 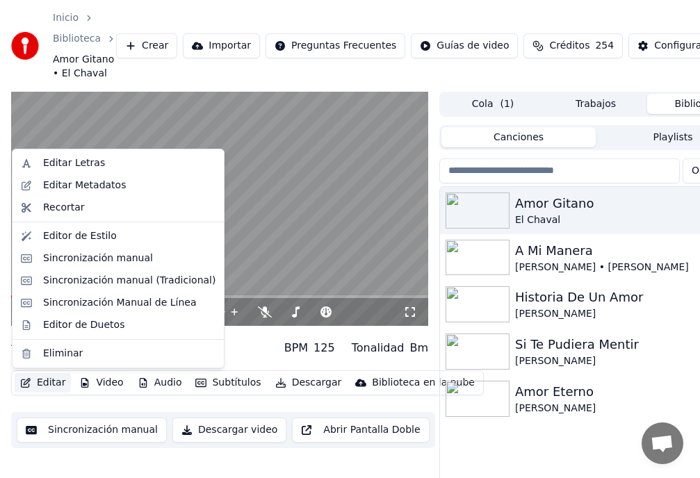 I want to click on span: ( 1 ), so click(x=507, y=104).